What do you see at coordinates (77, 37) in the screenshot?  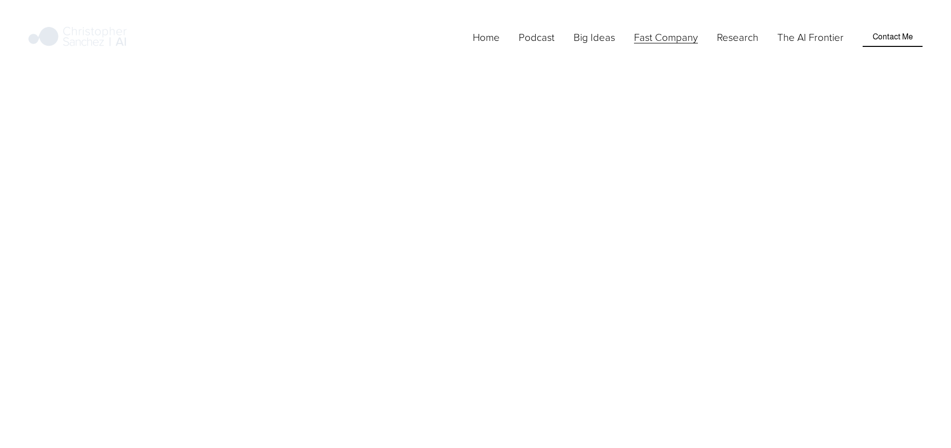 I see `img: Christopher Sanchez | AI` at bounding box center [77, 37].